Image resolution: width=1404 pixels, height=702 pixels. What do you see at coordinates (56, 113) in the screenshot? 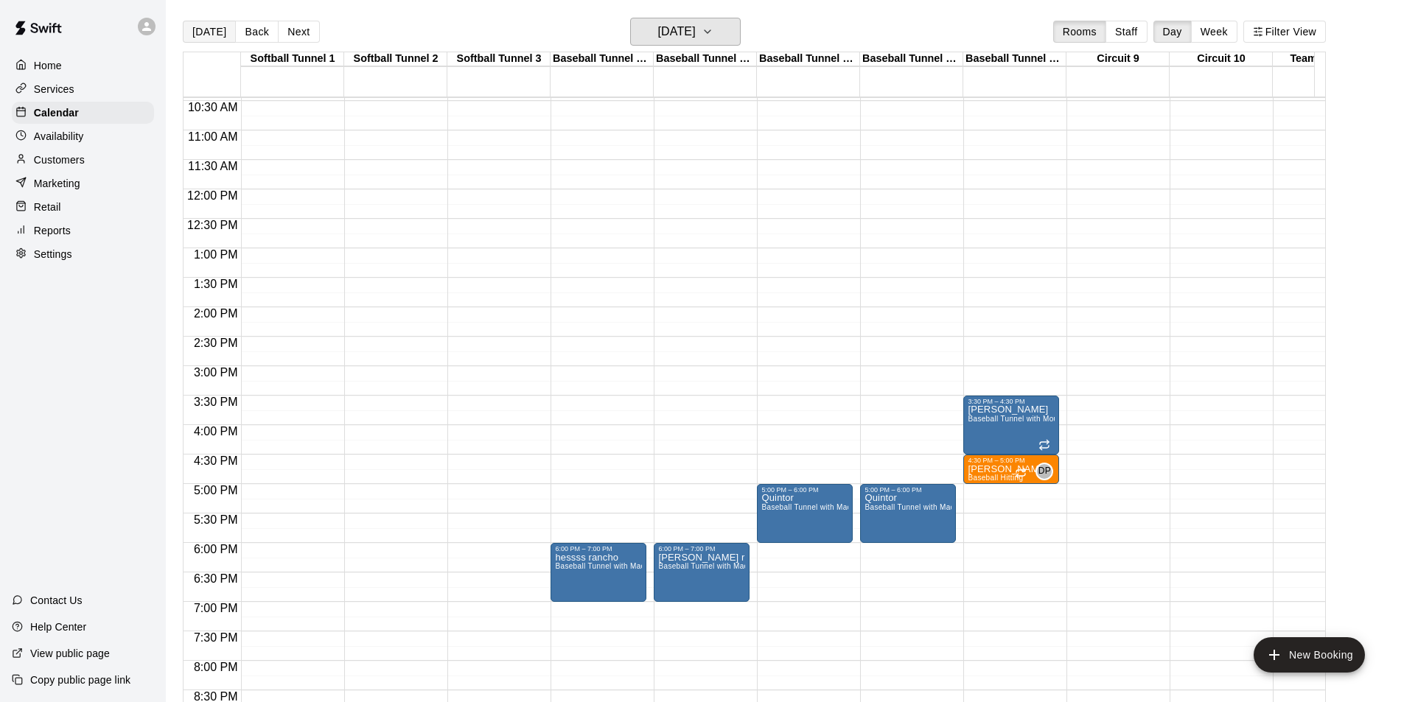
I see `p: Calendar` at bounding box center [56, 113].